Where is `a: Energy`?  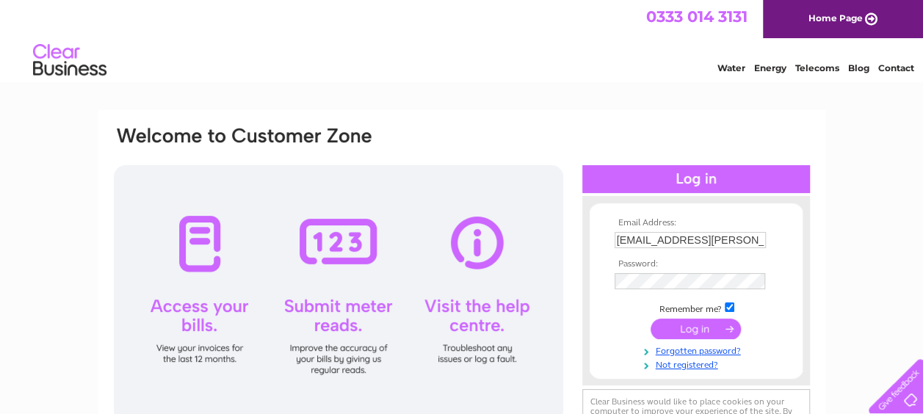 a: Energy is located at coordinates (770, 68).